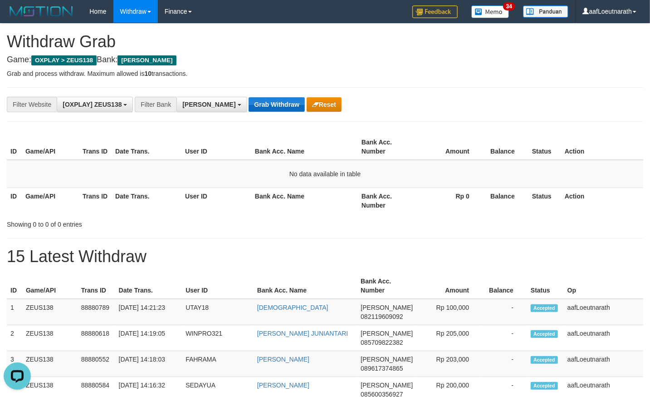  What do you see at coordinates (382, 316) in the screenshot?
I see `span: Copy 082119609092 to clipboard` at bounding box center [382, 316].